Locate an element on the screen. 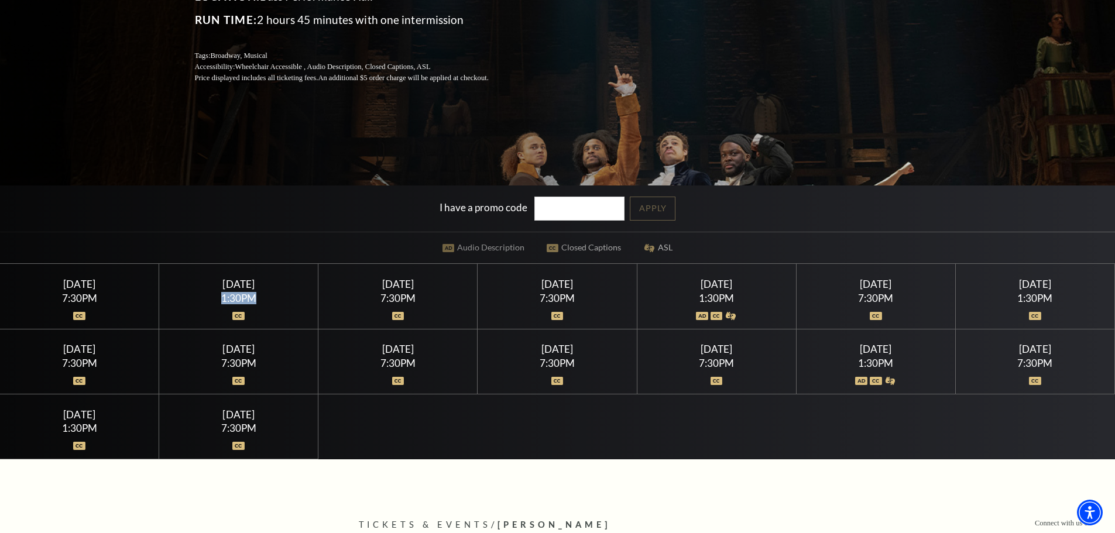 Image resolution: width=1115 pixels, height=533 pixels. div: Accessibility Menu is located at coordinates (1090, 513).